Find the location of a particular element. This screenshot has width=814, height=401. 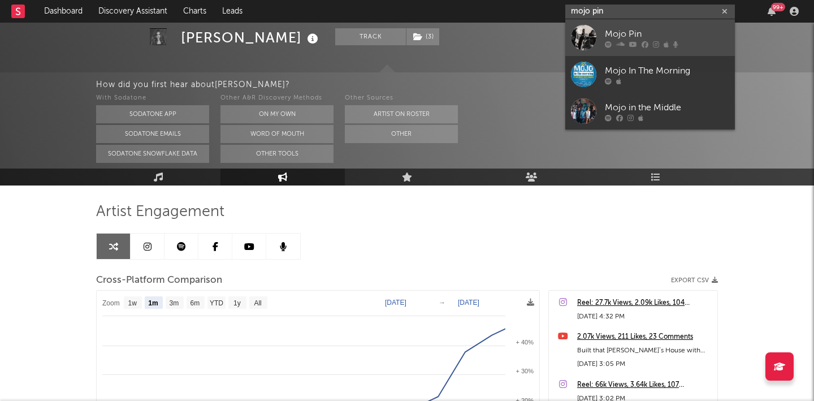

button: Word Of Mouth is located at coordinates (277, 134).